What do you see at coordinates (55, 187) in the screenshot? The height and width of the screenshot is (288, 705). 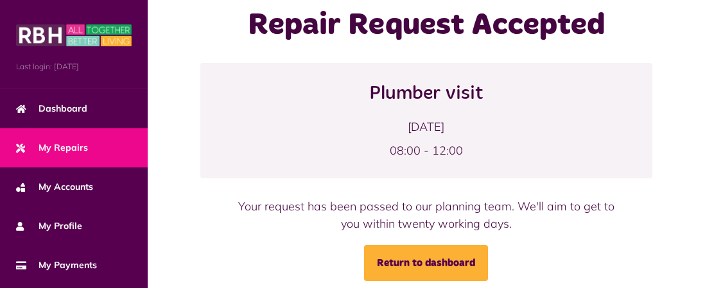 I see `span: My Accounts` at bounding box center [55, 187].